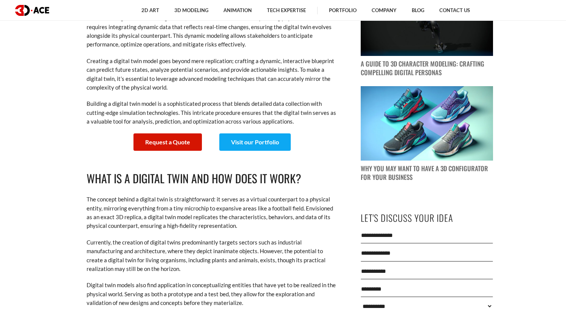 The width and height of the screenshot is (566, 311). Describe the element at coordinates (168, 142) in the screenshot. I see `a: Request a Quote` at that location.